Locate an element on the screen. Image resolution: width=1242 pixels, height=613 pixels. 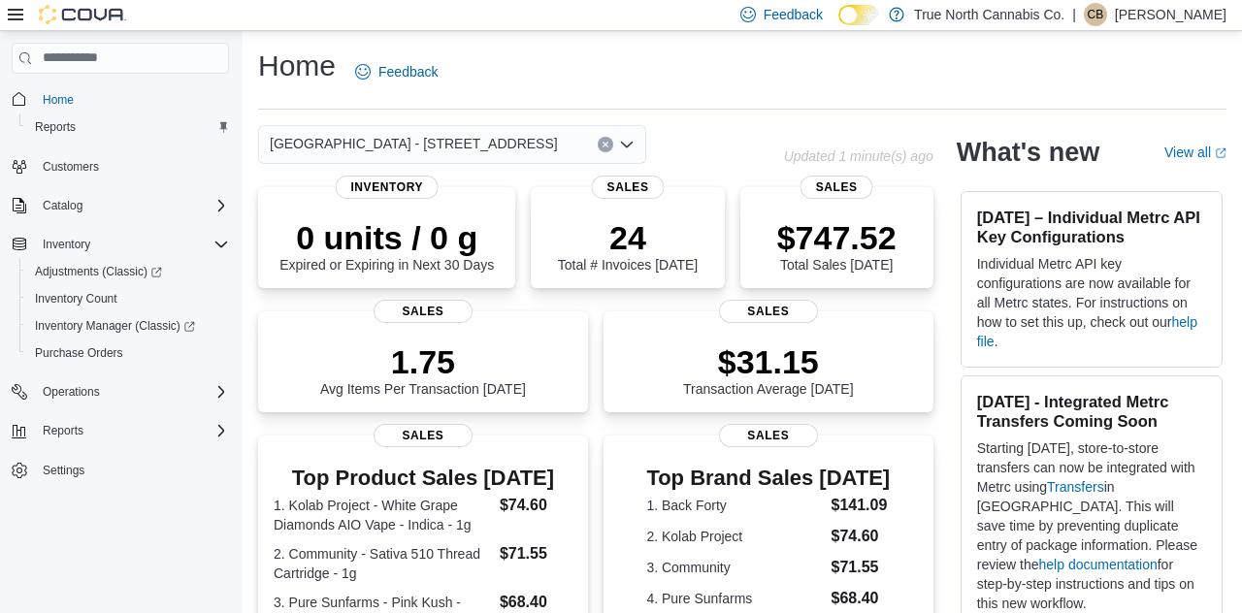
dt: 3. Community is located at coordinates (735, 568).